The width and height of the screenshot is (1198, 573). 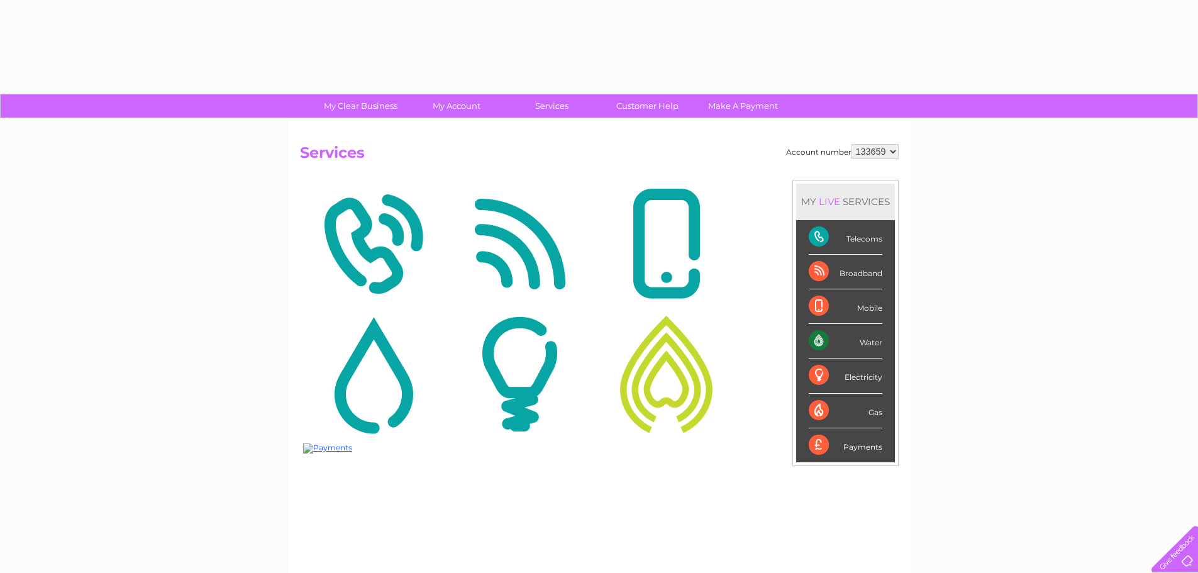 What do you see at coordinates (600, 156) in the screenshot?
I see `h2: Services` at bounding box center [600, 156].